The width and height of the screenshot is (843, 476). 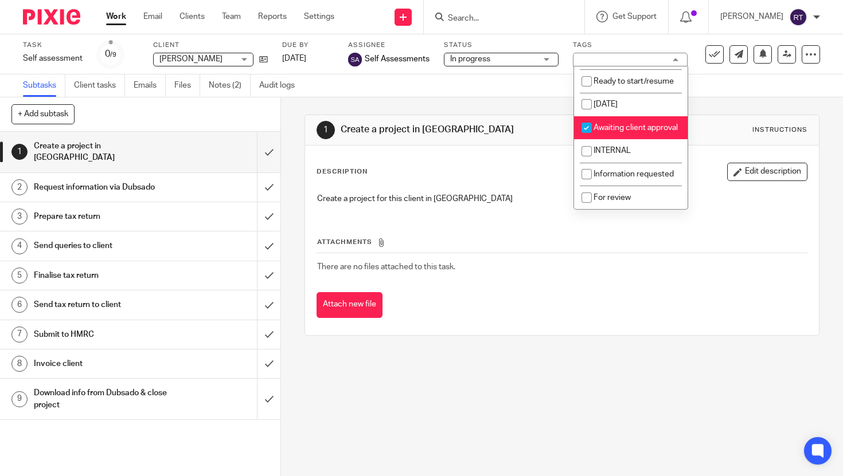 I want to click on span: INTERNAL, so click(x=612, y=151).